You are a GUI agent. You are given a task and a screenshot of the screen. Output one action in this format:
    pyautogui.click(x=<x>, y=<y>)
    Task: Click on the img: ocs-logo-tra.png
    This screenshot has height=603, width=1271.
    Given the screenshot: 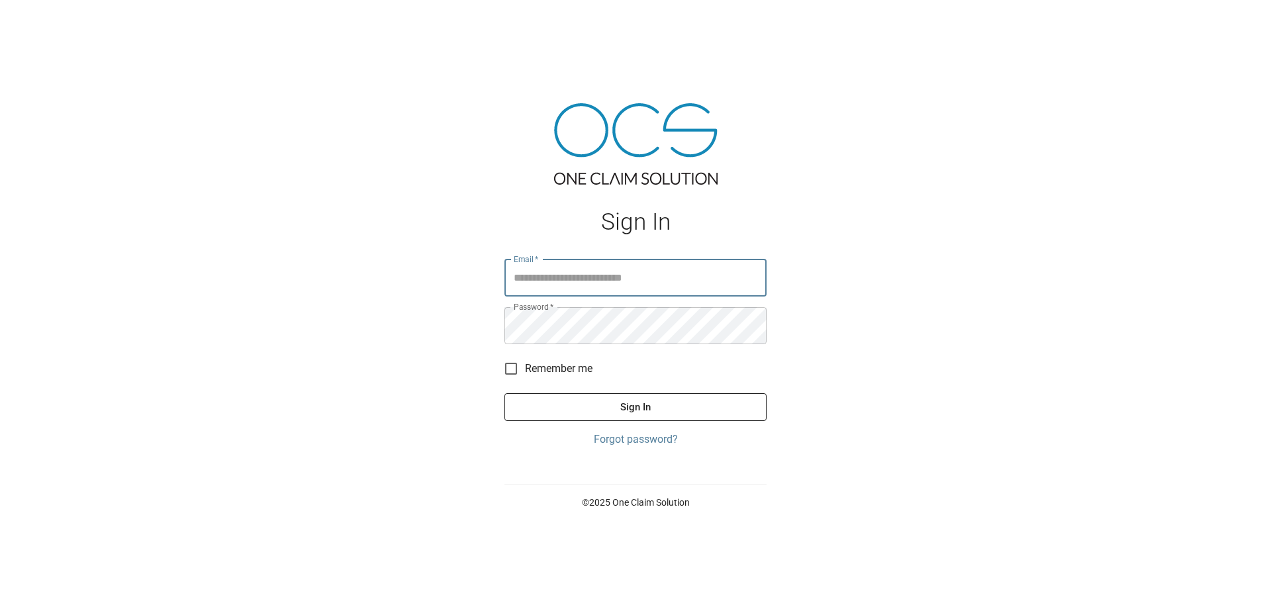 What is the action you would take?
    pyautogui.click(x=635, y=144)
    